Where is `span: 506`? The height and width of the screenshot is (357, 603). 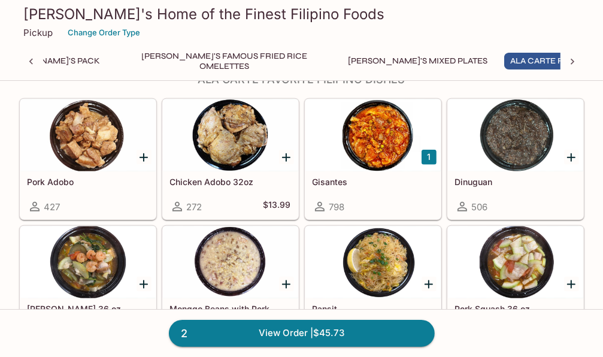 span: 506 is located at coordinates (480, 207).